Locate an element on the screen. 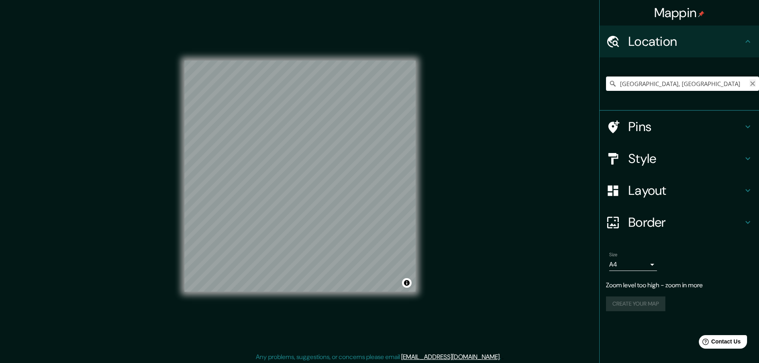 The width and height of the screenshot is (759, 363). h4: Layout is located at coordinates (685, 190).